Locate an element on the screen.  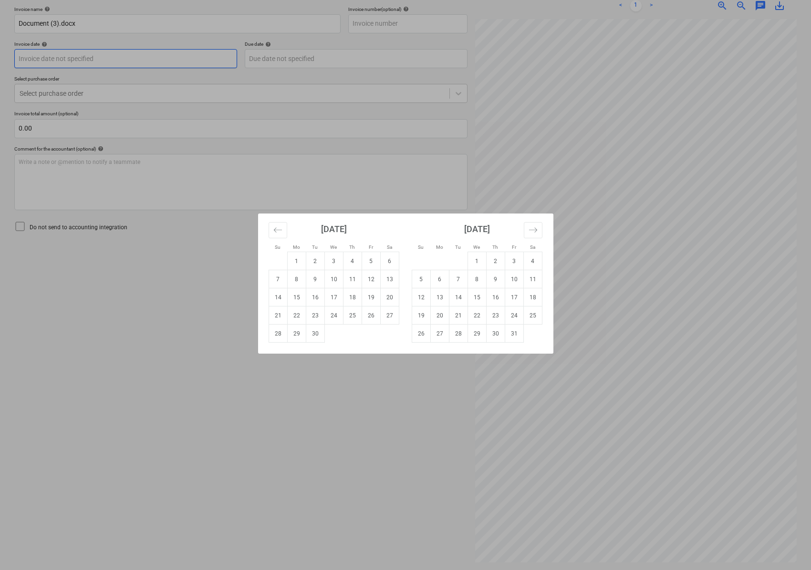
td: Sunday, September 21, 2025 is located at coordinates (277, 316).